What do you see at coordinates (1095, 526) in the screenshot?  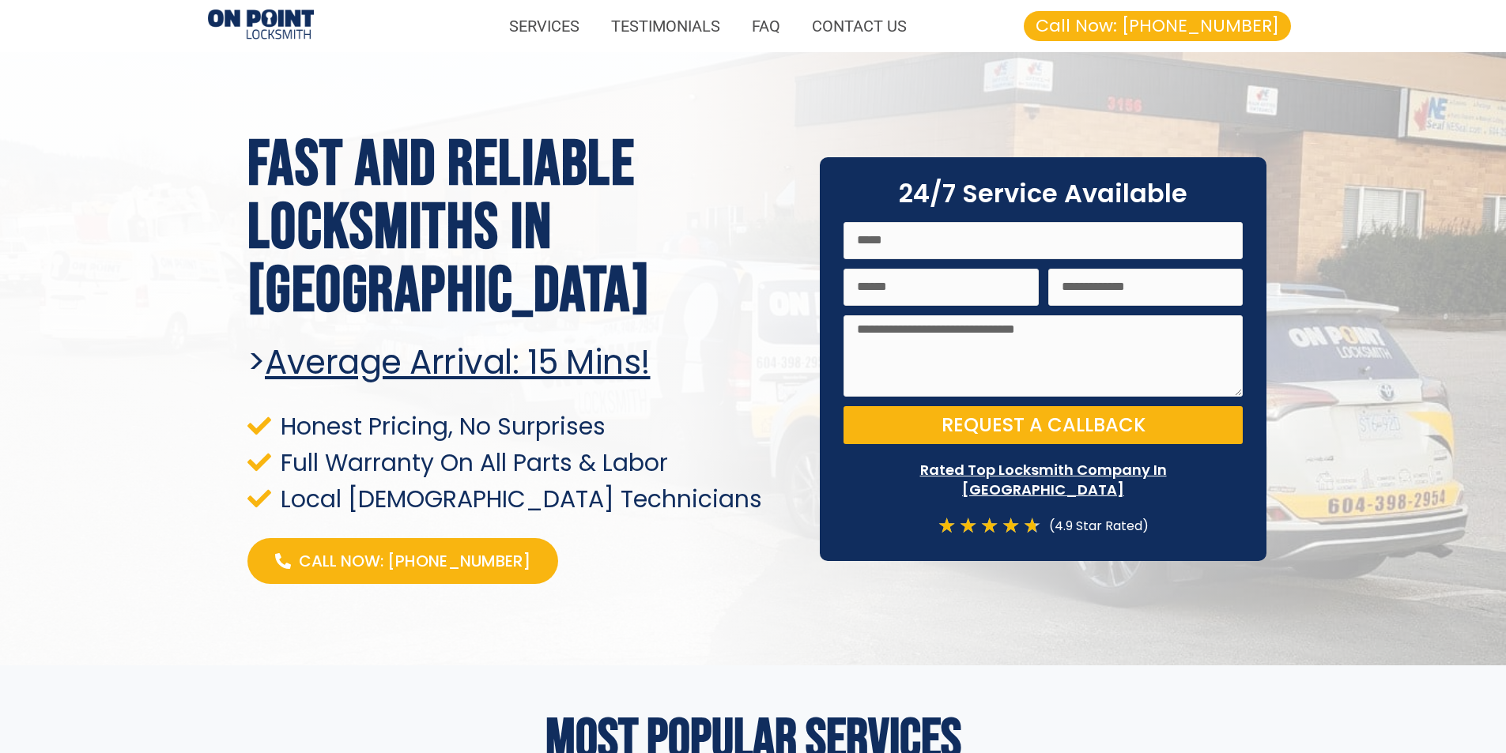 I see `div: (4.9 Star Rated)` at bounding box center [1095, 526].